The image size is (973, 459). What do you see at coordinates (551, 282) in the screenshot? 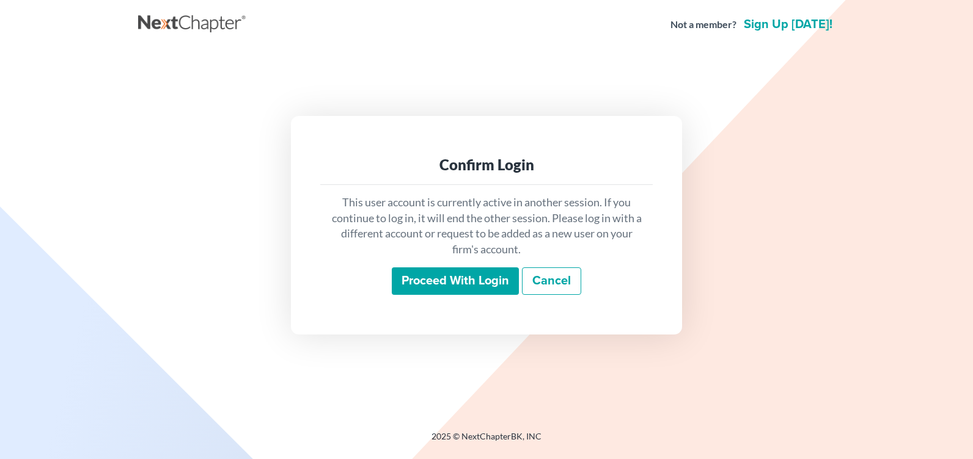
I see `a: Cancel` at bounding box center [551, 282].